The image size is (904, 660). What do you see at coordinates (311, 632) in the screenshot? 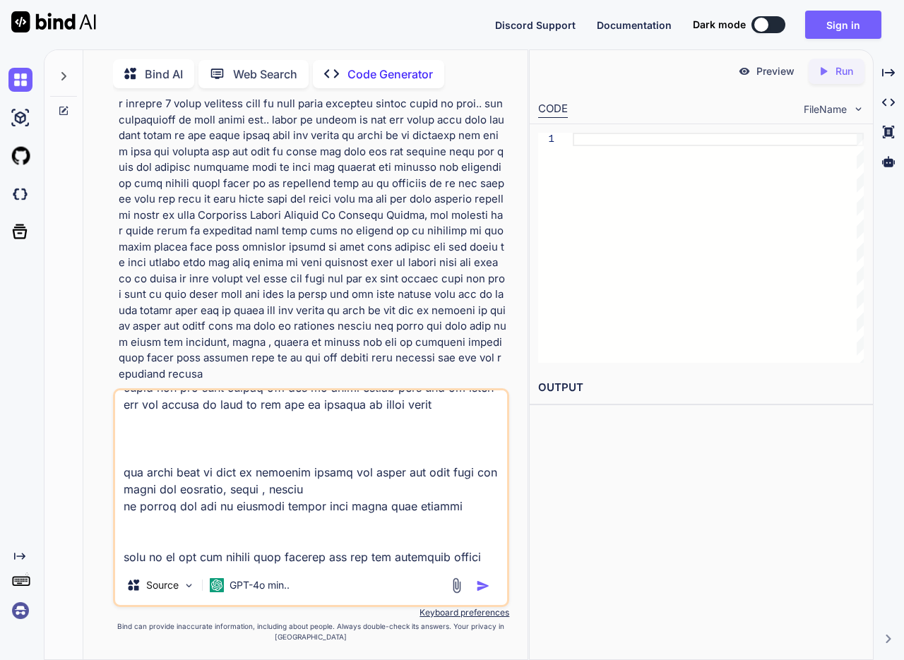
I see `p: Bind can provide inaccurate information, including about people. Always double-check its answers....` at bounding box center [311, 632].